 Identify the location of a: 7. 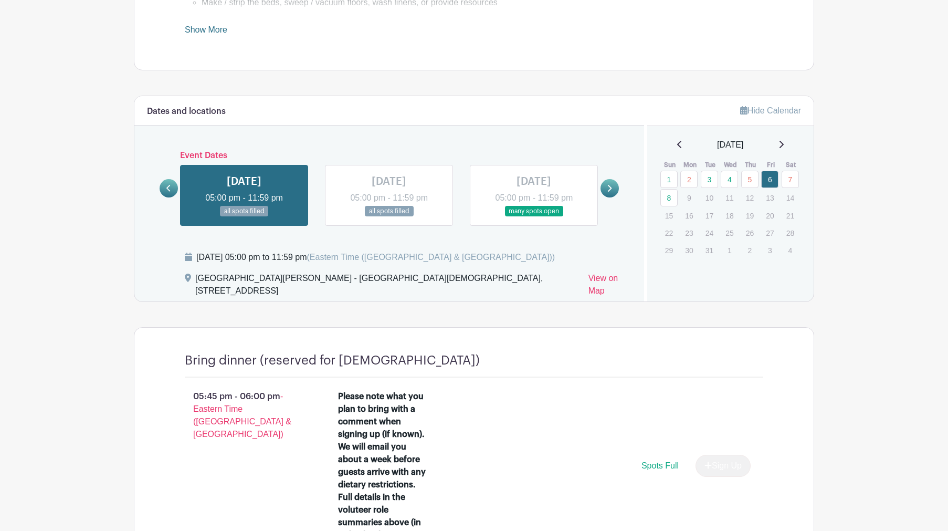
(790, 179).